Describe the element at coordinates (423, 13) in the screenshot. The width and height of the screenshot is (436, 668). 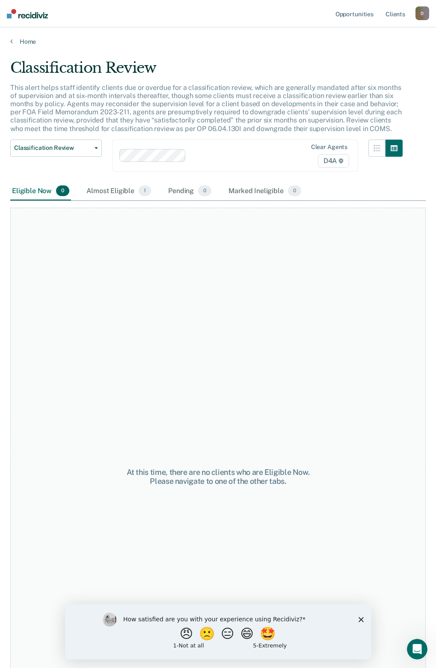
I see `div: D` at that location.